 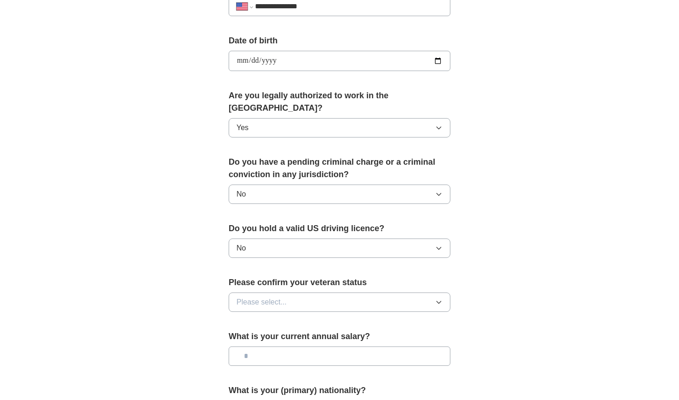 What do you see at coordinates (242, 128) in the screenshot?
I see `span: Yes` at bounding box center [242, 128].